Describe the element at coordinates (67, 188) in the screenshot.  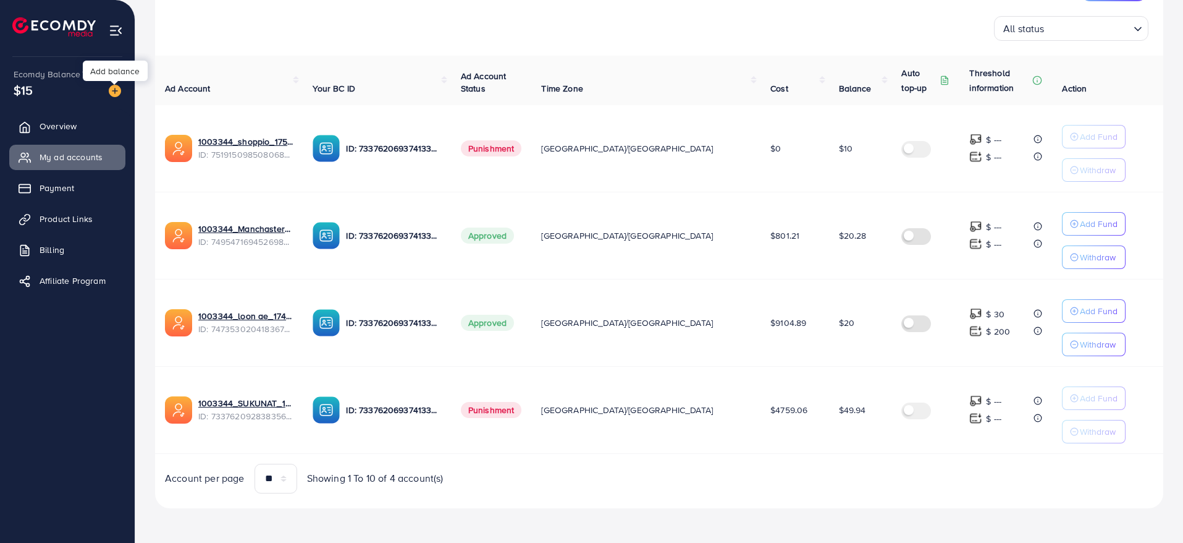
I see `a: Payment` at that location.